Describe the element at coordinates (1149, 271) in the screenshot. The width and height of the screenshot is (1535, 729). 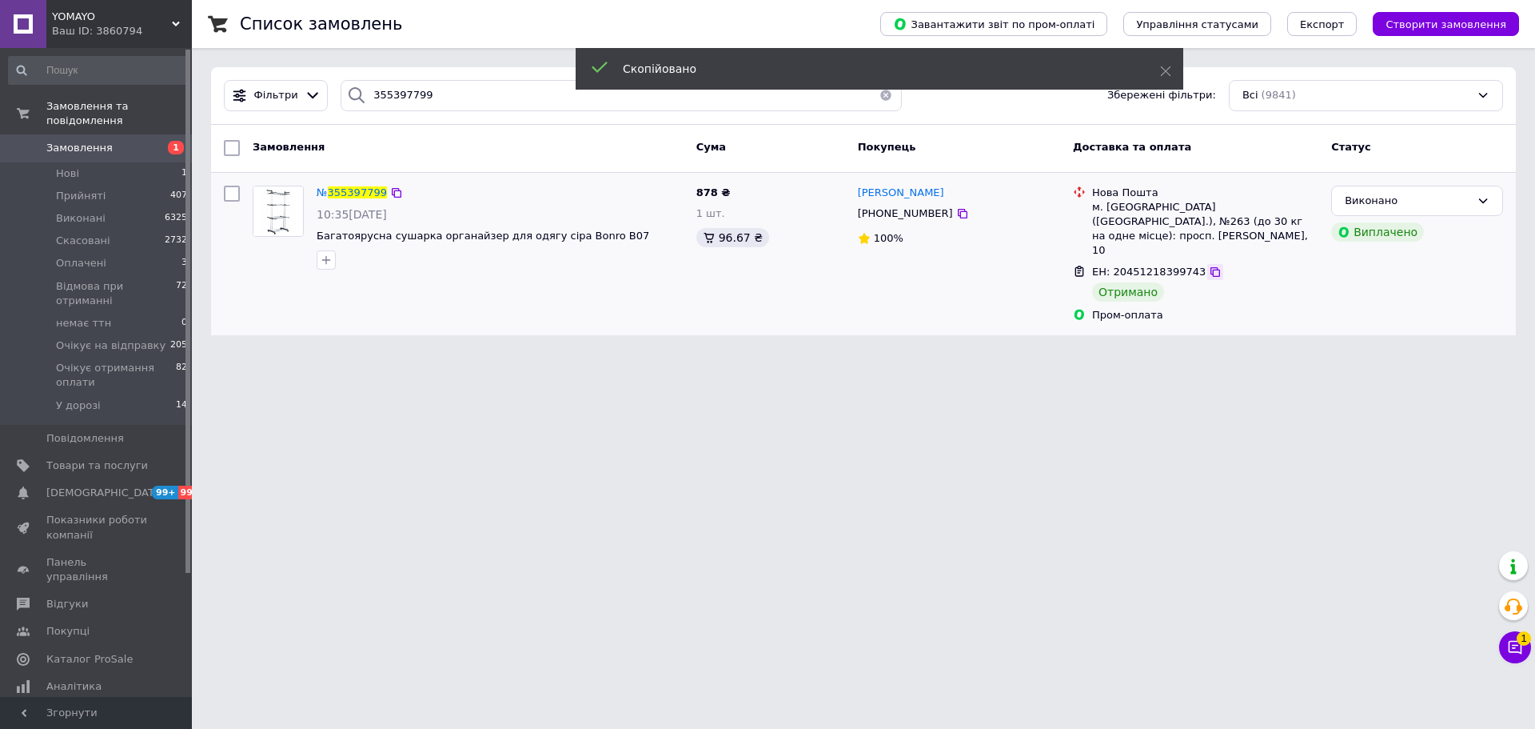
I see `span: ЕН: 20451218399743` at that location.